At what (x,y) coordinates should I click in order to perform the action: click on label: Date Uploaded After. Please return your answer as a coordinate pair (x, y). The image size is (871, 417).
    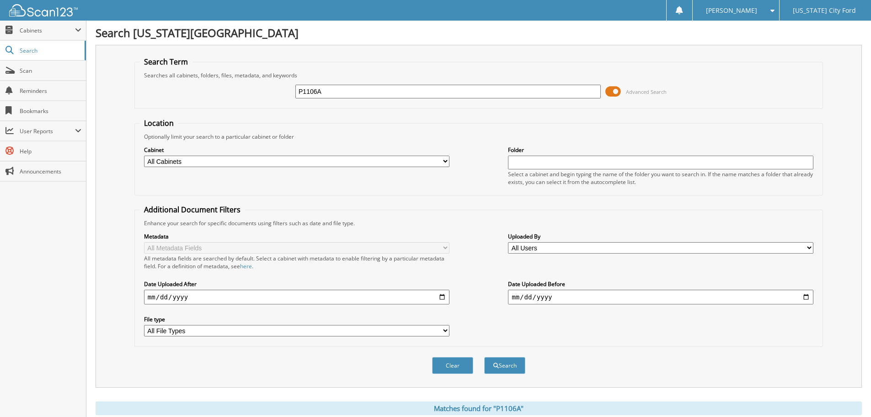
    Looking at the image, I should click on (297, 284).